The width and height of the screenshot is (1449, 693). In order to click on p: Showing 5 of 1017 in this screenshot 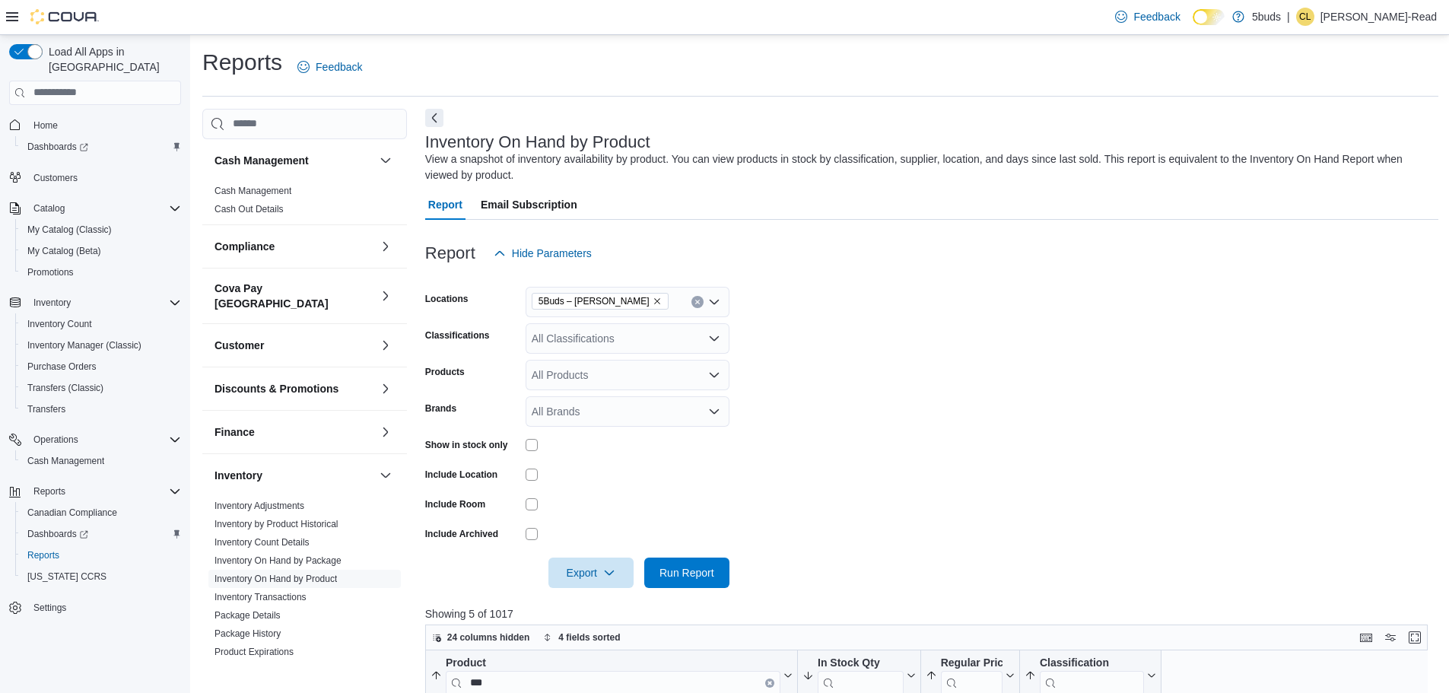, I will do `click(932, 614)`.